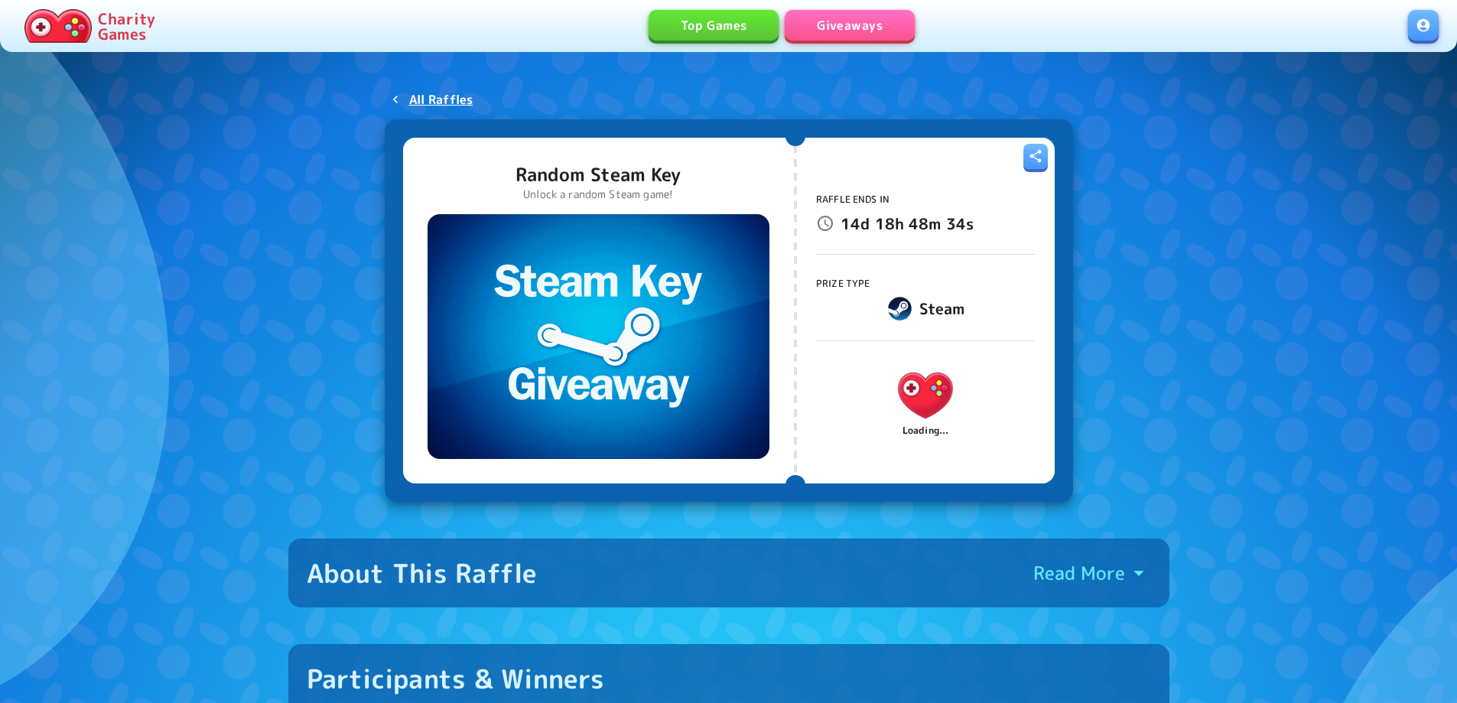 This screenshot has height=703, width=1457. What do you see at coordinates (456, 678) in the screenshot?
I see `div: Participants & Winners` at bounding box center [456, 678].